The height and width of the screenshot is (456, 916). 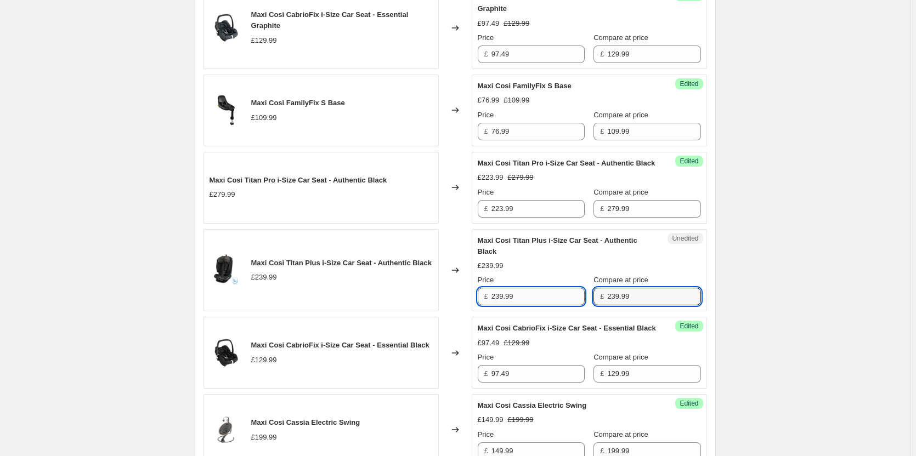 I want to click on img: MaxiCosiCabrioFixi-SizeCarSeat-EssentialGraphite1_80x.jpg, so click(x=226, y=28).